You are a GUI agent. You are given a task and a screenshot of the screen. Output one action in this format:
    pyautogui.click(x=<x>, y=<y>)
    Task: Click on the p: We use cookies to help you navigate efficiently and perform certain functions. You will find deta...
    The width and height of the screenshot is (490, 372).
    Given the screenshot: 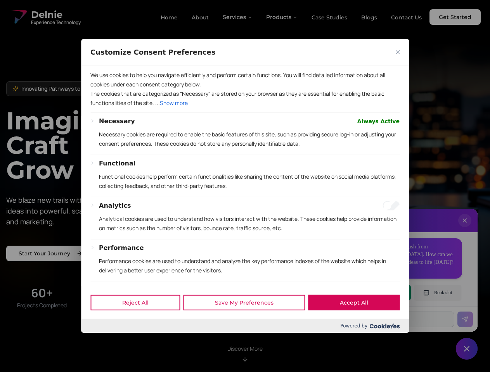 What is the action you would take?
    pyautogui.click(x=245, y=80)
    